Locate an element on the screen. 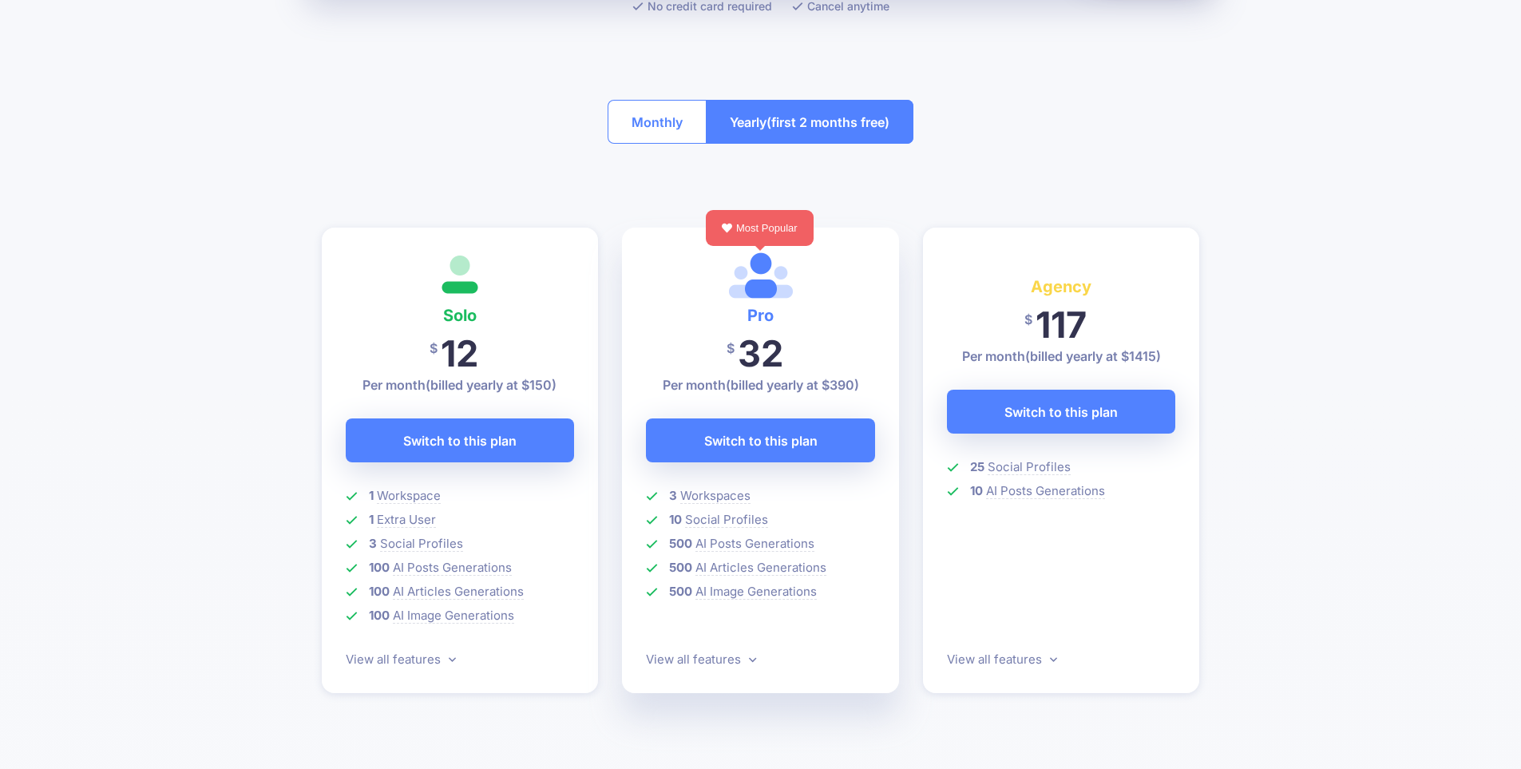  span: 32 is located at coordinates (760, 353).